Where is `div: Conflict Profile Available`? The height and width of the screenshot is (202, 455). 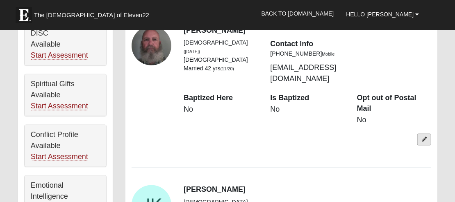 div: Conflict Profile Available is located at coordinates (66, 146).